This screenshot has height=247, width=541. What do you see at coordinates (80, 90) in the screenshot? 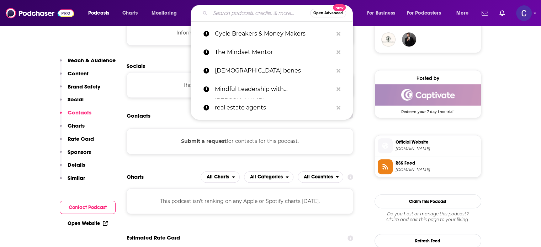
I see `button: Brand Safety` at bounding box center [80, 90].